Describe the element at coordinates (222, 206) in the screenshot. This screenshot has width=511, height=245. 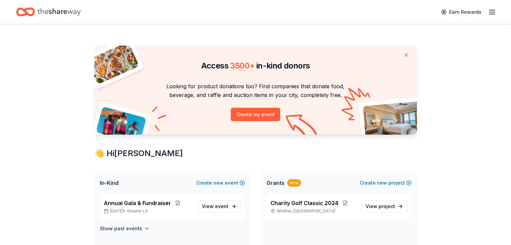
I see `span: event` at that location.